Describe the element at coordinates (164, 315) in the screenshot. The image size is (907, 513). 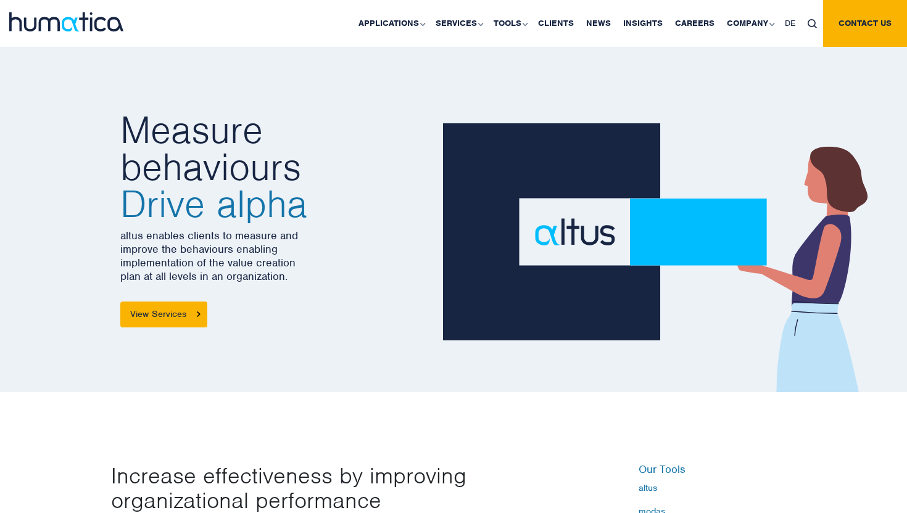
I see `a: View Services` at that location.